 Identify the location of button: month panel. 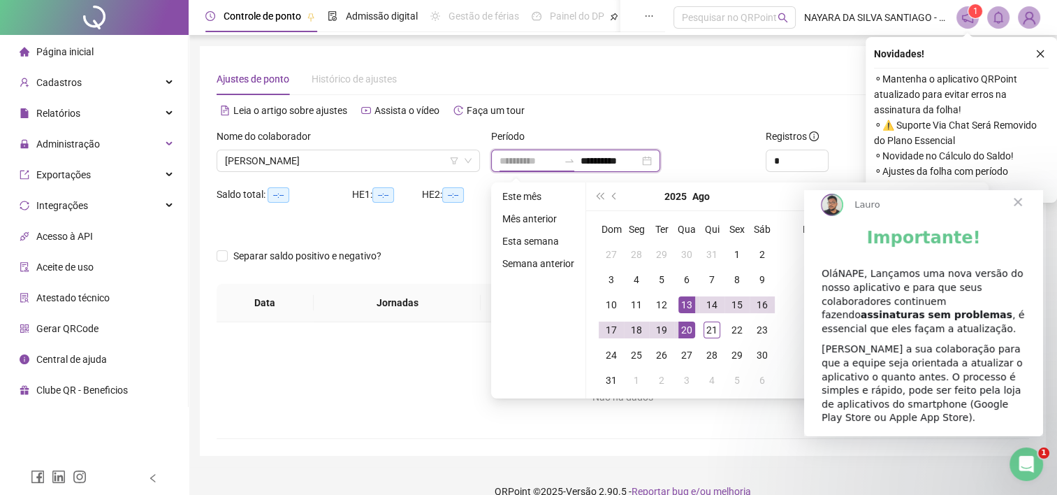
(701, 196).